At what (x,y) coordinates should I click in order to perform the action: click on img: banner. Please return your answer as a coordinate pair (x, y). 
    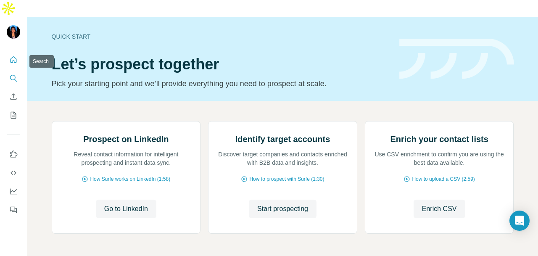
    Looking at the image, I should click on (456, 59).